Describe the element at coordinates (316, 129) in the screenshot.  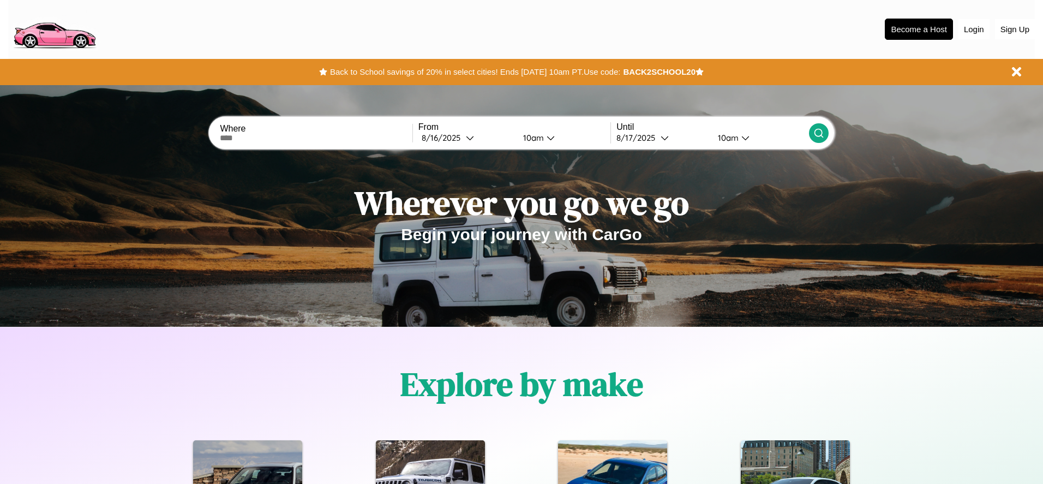
I see `label: Where` at that location.